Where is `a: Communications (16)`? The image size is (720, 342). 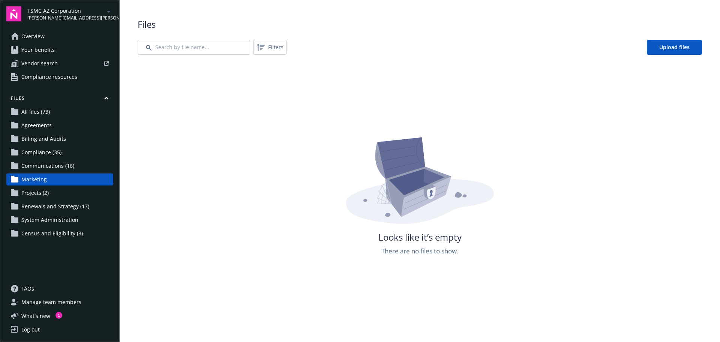
a: Communications (16) is located at coordinates (60, 166).